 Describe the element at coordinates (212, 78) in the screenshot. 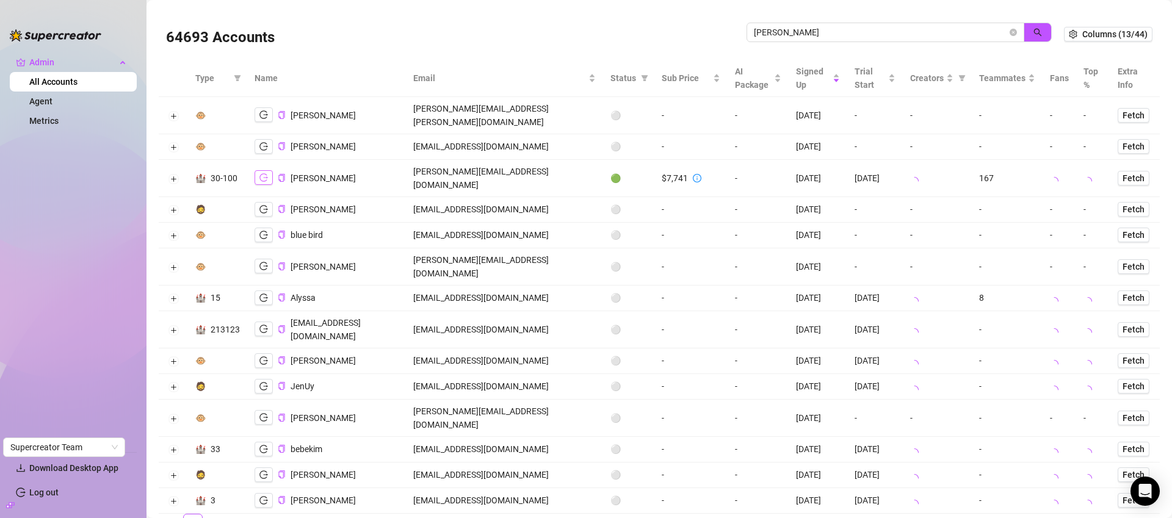

I see `span: Type` at that location.